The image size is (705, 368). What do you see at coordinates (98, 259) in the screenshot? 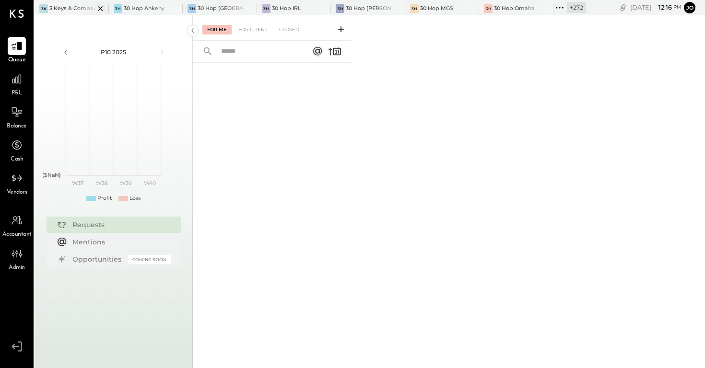
I see `div: Opportunities` at bounding box center [98, 259].